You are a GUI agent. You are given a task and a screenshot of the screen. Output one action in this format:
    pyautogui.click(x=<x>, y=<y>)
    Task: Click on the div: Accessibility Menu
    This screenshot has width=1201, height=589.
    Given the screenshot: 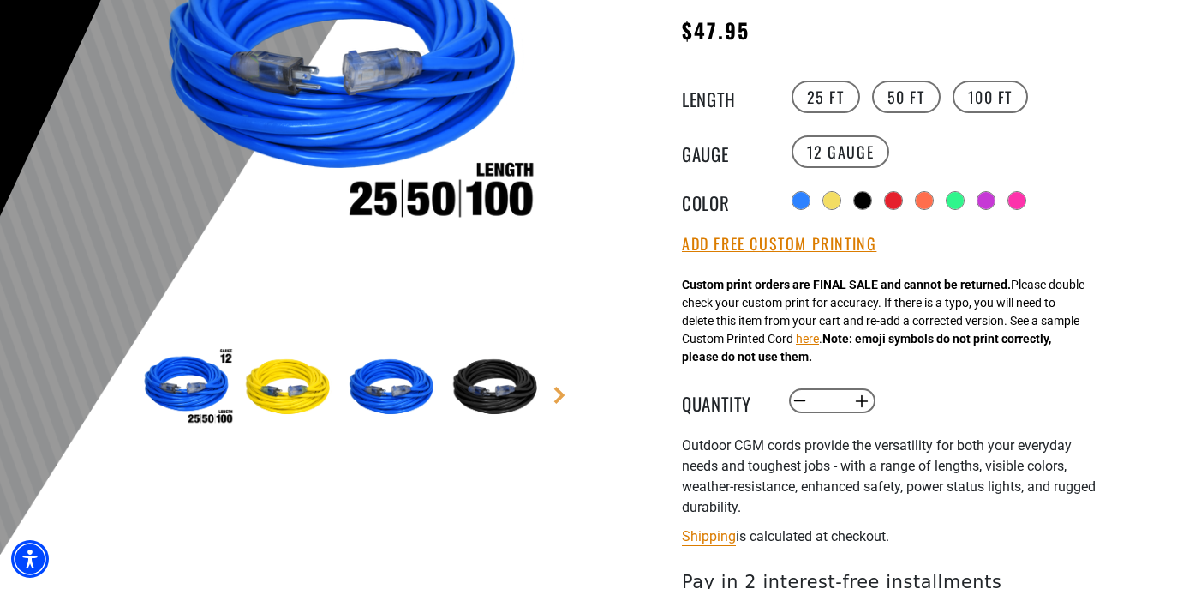 What is the action you would take?
    pyautogui.click(x=30, y=559)
    